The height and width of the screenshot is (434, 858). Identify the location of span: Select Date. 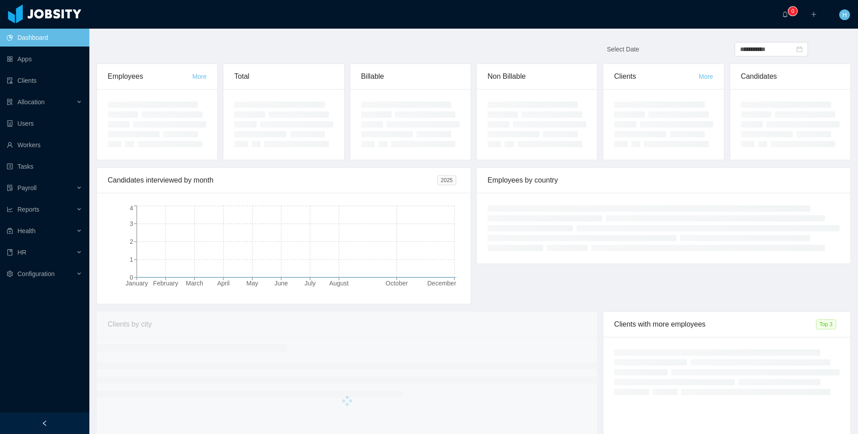
(623, 49).